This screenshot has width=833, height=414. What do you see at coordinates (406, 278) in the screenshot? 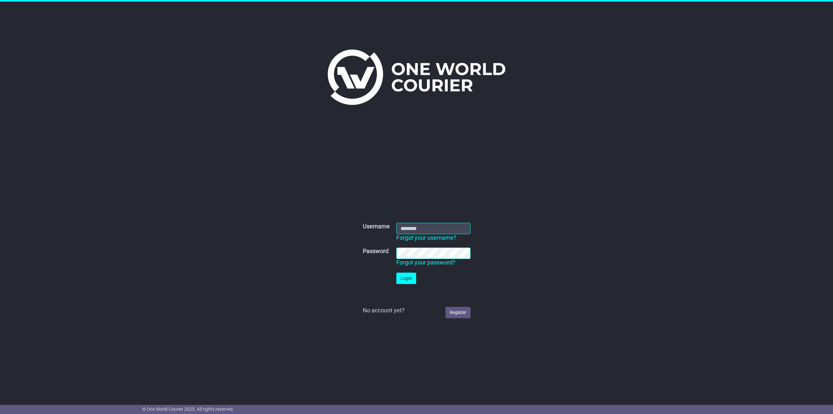
I see `button: Login` at bounding box center [406, 278].